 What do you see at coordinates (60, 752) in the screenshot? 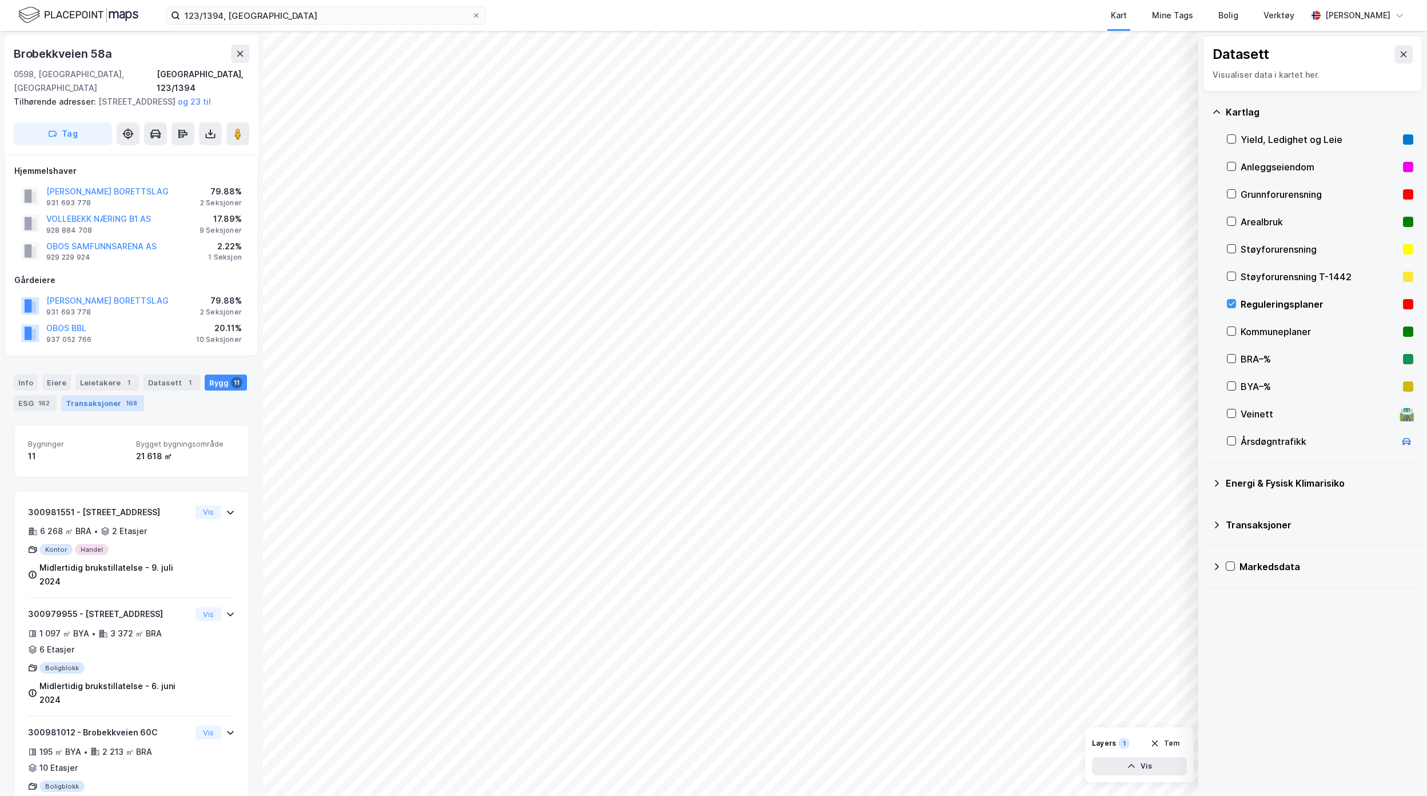
I see `div: 195 ㎡ BYA` at bounding box center [60, 752].